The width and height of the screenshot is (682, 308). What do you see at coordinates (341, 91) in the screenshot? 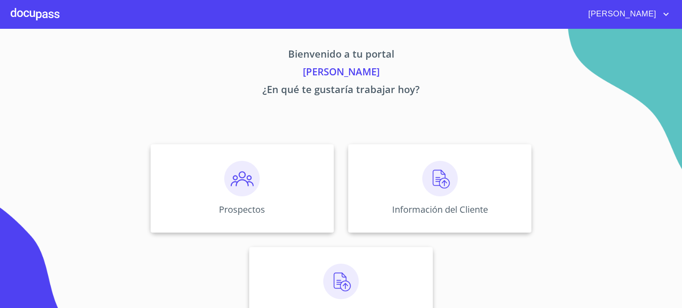
I see `p: ¿En qué te gustaría trabajar hoy?` at bounding box center [341, 91].